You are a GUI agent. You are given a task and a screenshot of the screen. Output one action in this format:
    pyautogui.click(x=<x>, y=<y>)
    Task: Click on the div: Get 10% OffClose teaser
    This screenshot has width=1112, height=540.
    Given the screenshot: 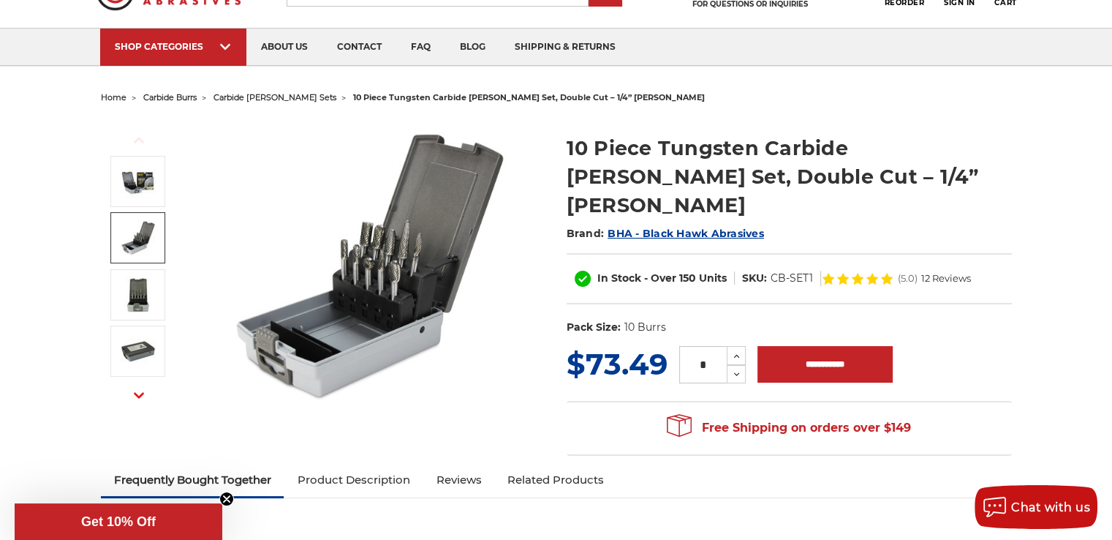 What is the action you would take?
    pyautogui.click(x=118, y=521)
    